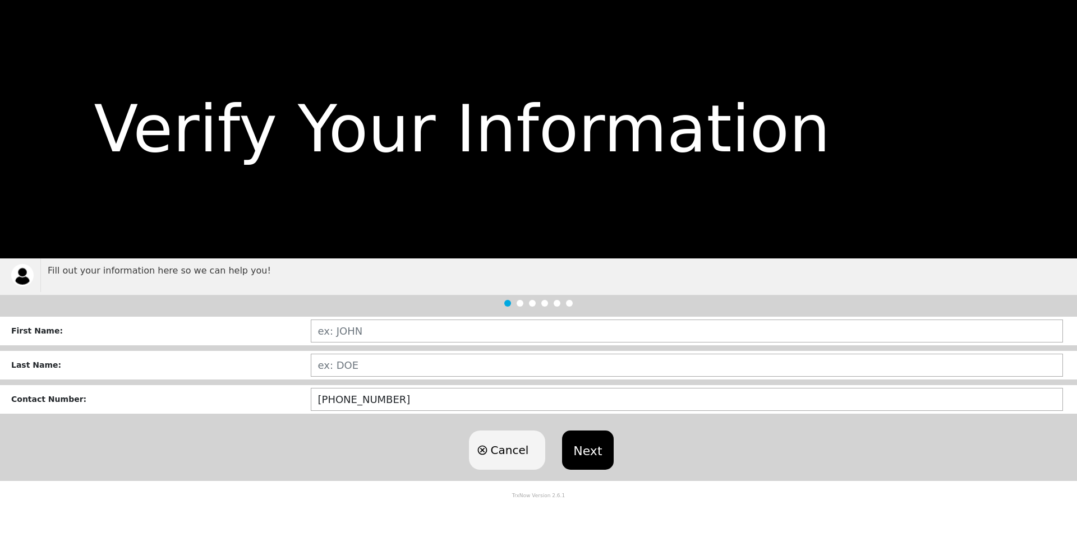 Image resolution: width=1077 pixels, height=537 pixels. What do you see at coordinates (22, 275) in the screenshot?
I see `img: trx now logo` at bounding box center [22, 275].